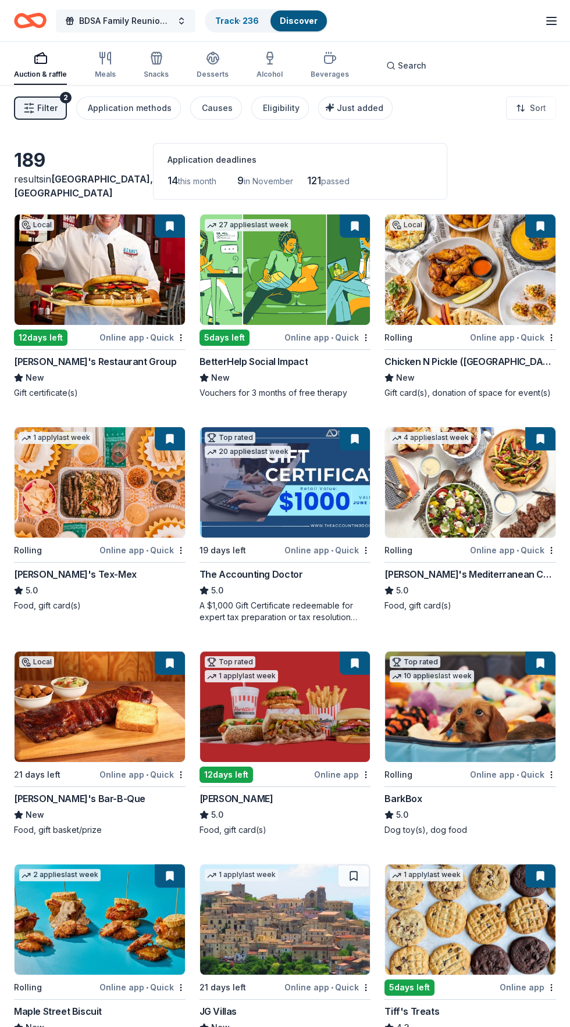  Describe the element at coordinates (268, 181) in the screenshot. I see `span: in November` at that location.